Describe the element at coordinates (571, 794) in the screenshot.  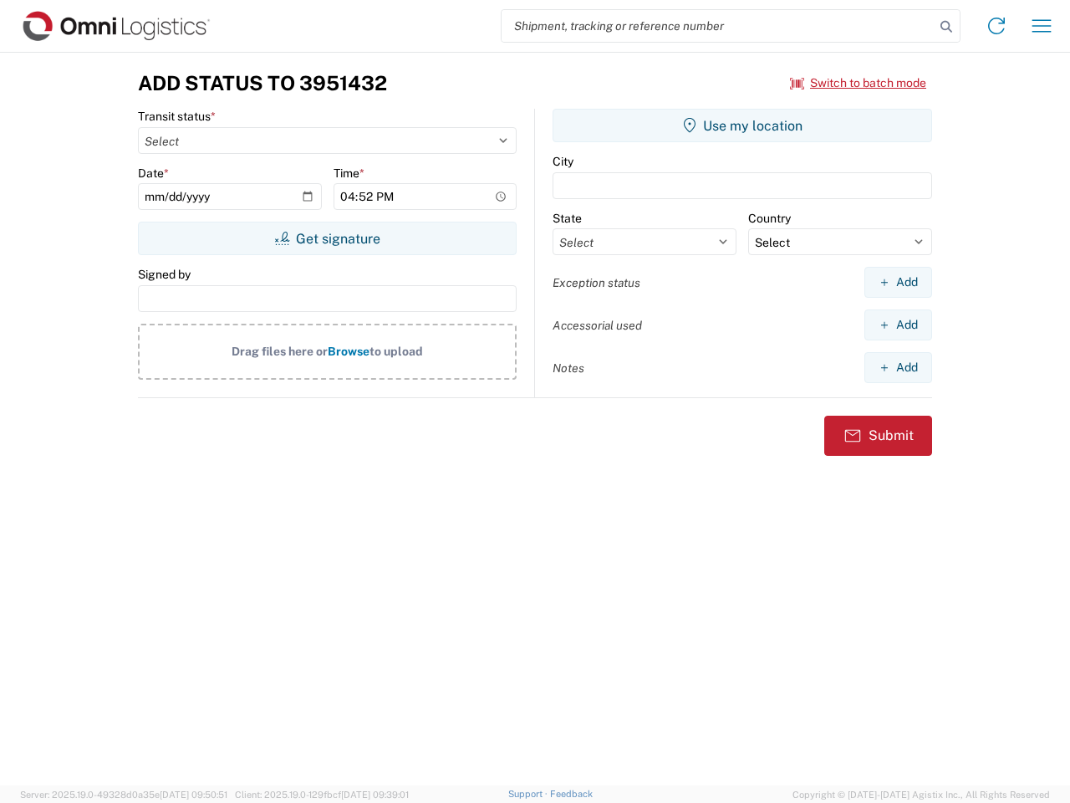
I see `a: Feedback` at that location.